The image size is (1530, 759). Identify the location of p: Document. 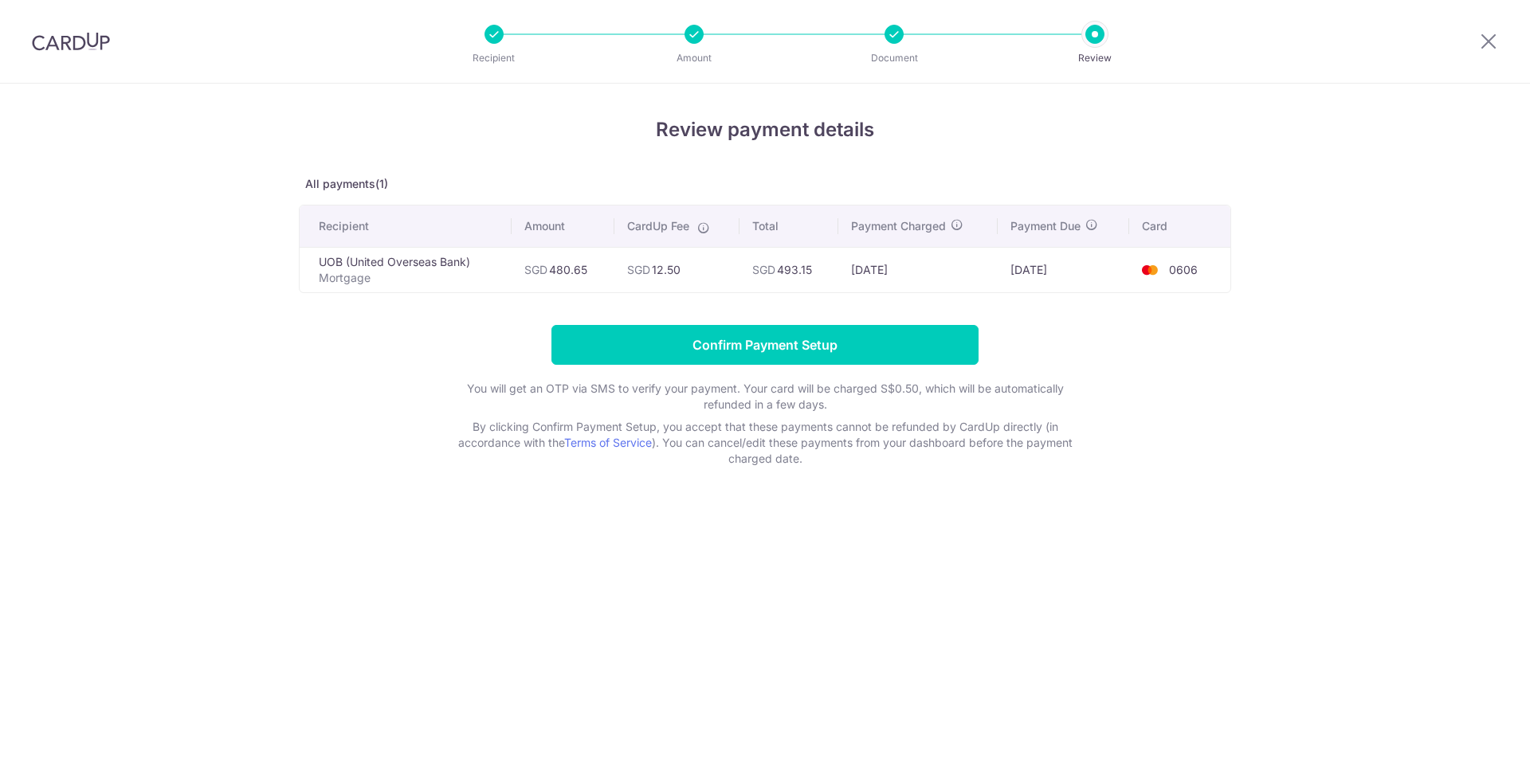
(894, 58).